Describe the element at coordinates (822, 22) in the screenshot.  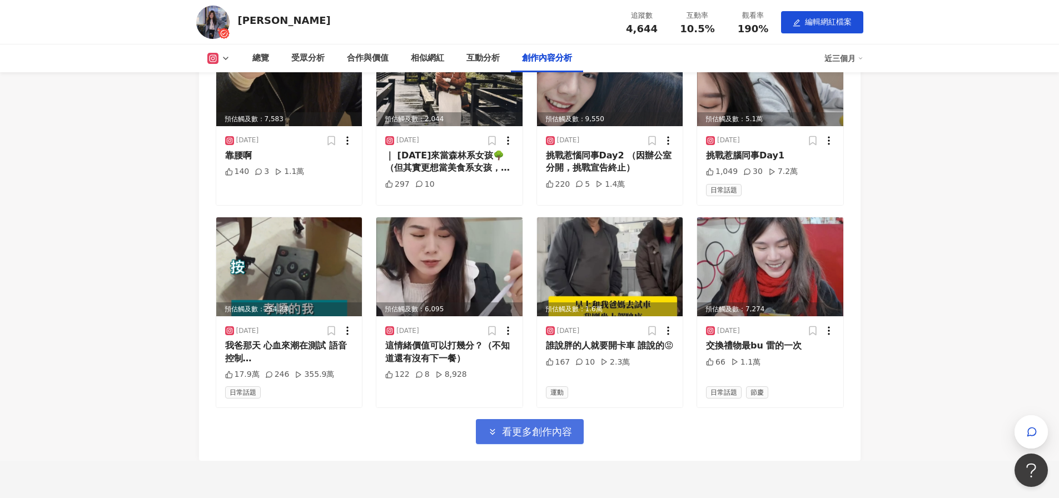
I see `a: edit編輯網紅檔案` at that location.